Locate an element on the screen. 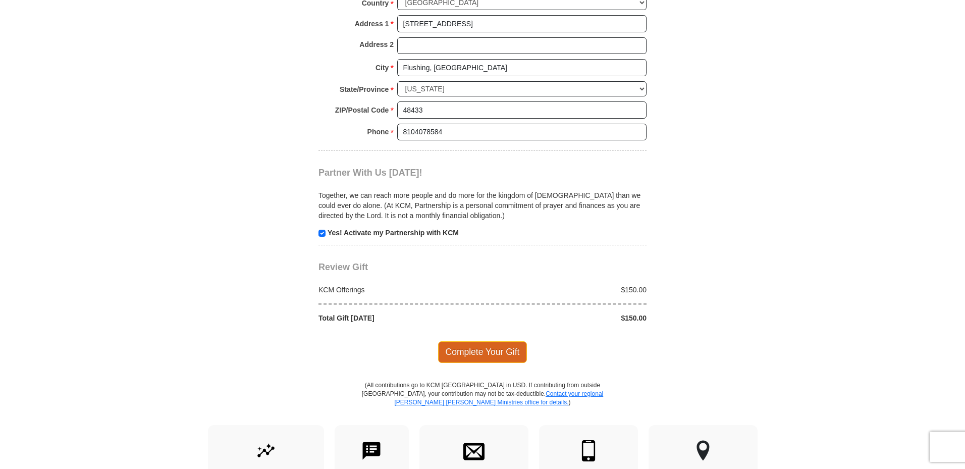  strong: City is located at coordinates (382, 68).